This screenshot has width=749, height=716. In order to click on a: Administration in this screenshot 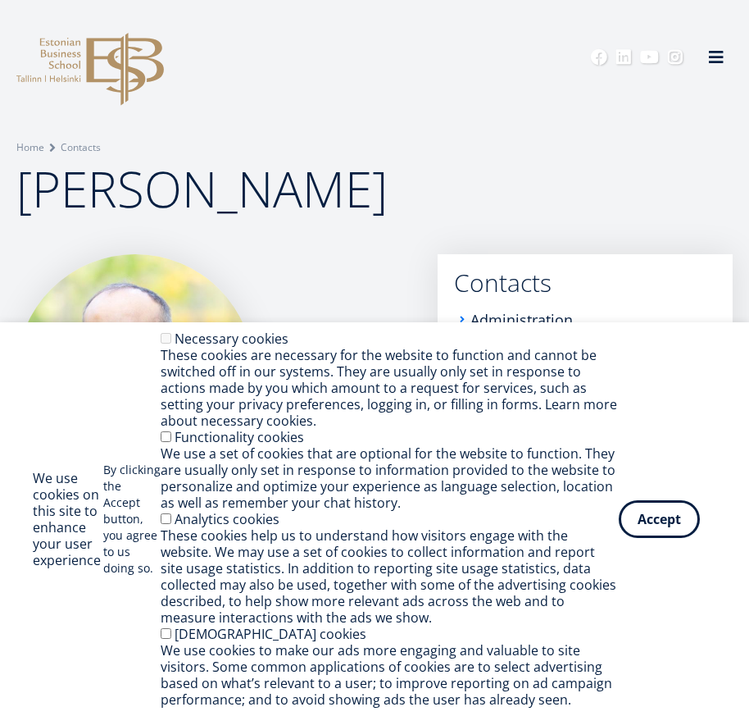, I will do `click(522, 320)`.